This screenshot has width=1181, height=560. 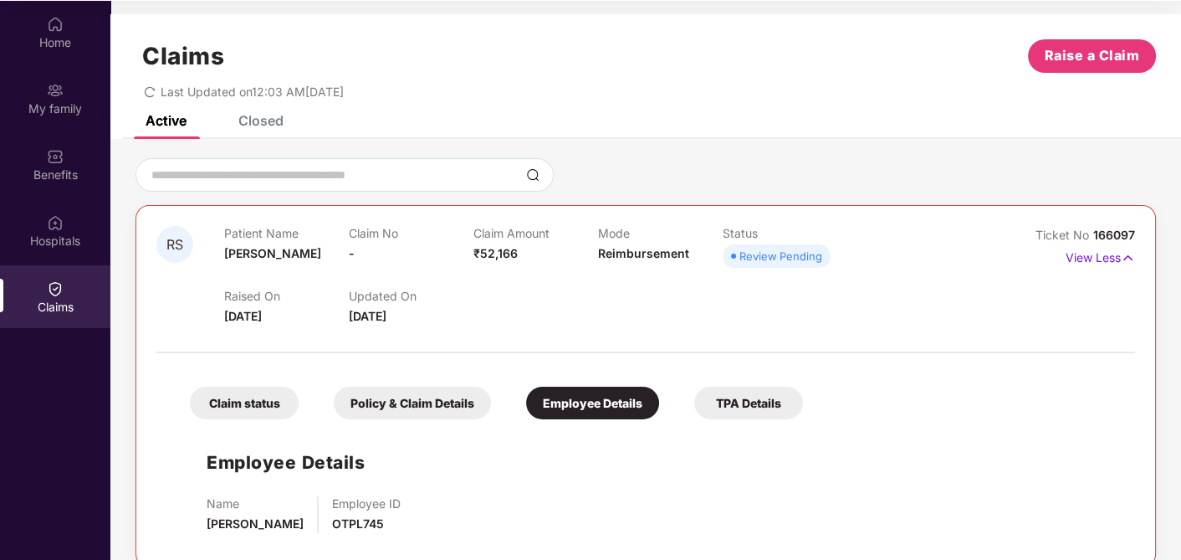 What do you see at coordinates (1128, 258) in the screenshot?
I see `img: svg+xml;base64,PHN2ZyB4bWxucz0iaHR0cDovL3d3dy53My5vcmcvMjAwMC9zdmciIHdpZHRoPSIxNyIgaGVpZ2h0PSIxNy...` at bounding box center [1128, 258].